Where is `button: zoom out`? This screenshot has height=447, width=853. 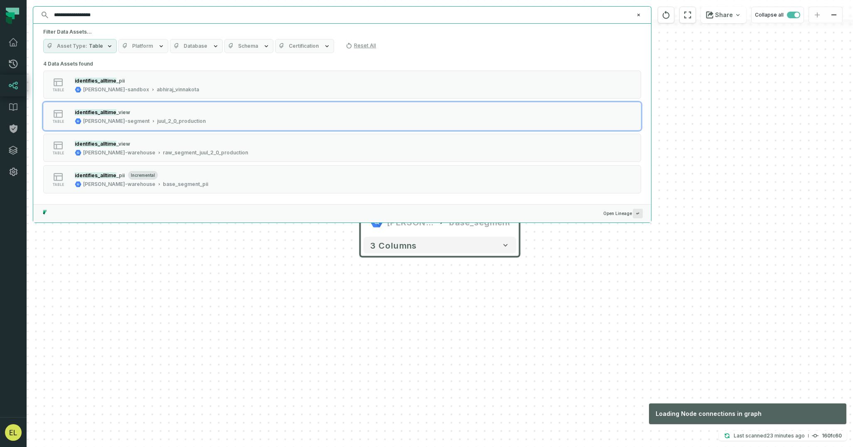
button: zoom out is located at coordinates (834, 15).